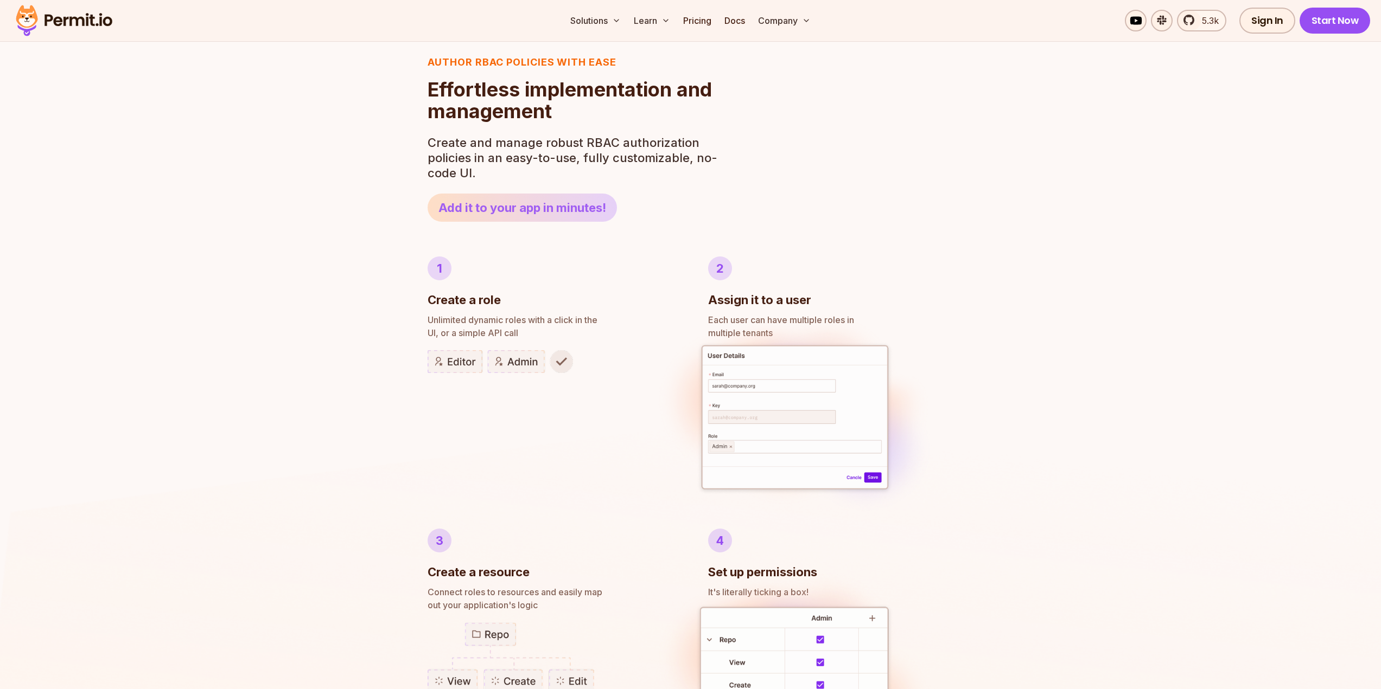  Describe the element at coordinates (439, 269) in the screenshot. I see `div: 1` at that location.